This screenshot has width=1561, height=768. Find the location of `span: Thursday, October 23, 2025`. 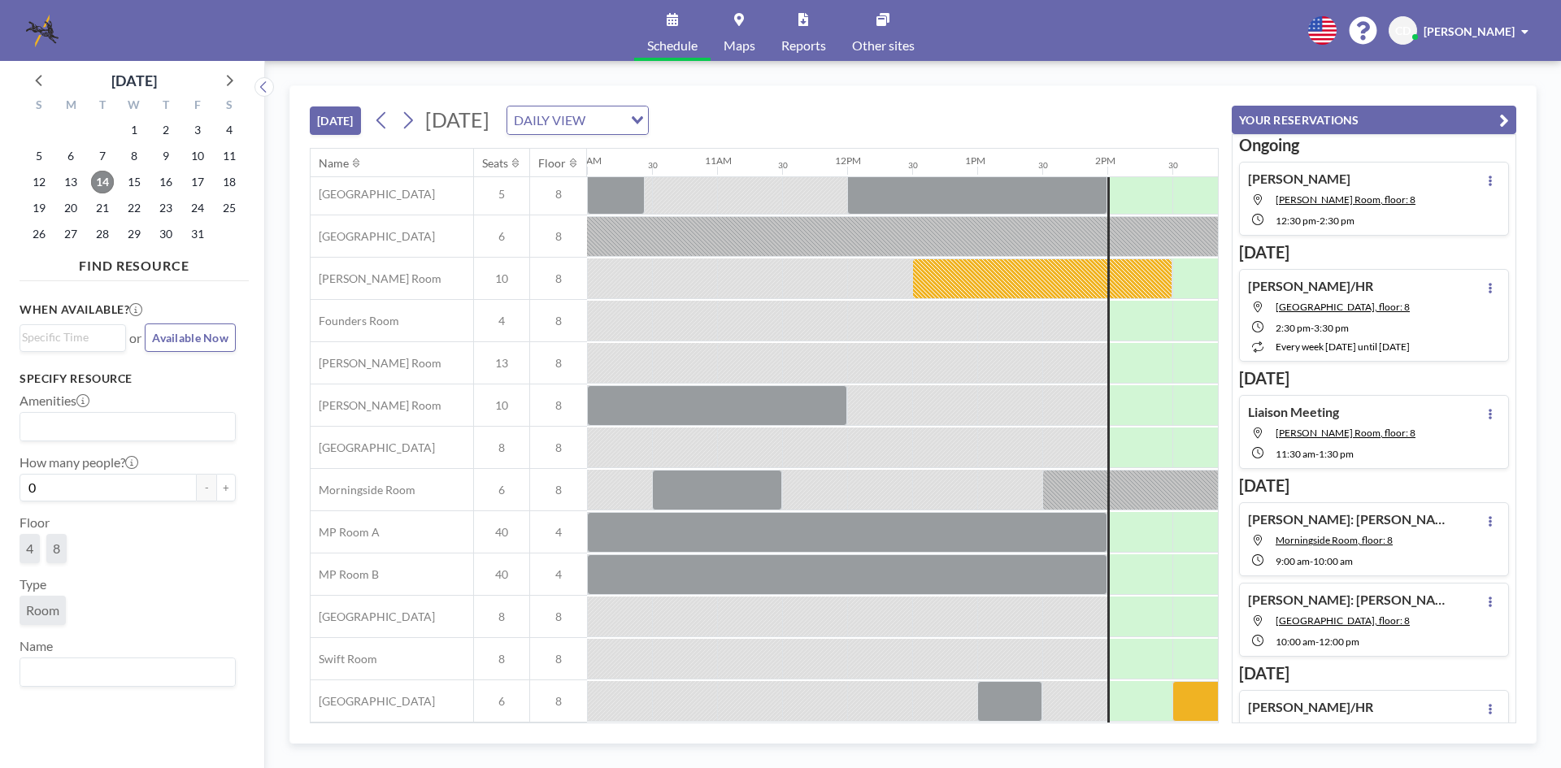

span: Thursday, October 23, 2025 is located at coordinates (166, 208).